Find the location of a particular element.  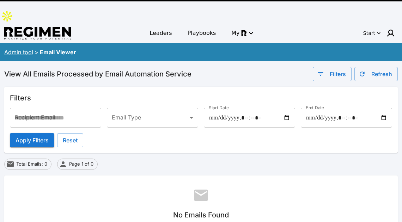

span: Leaders is located at coordinates (161, 33).